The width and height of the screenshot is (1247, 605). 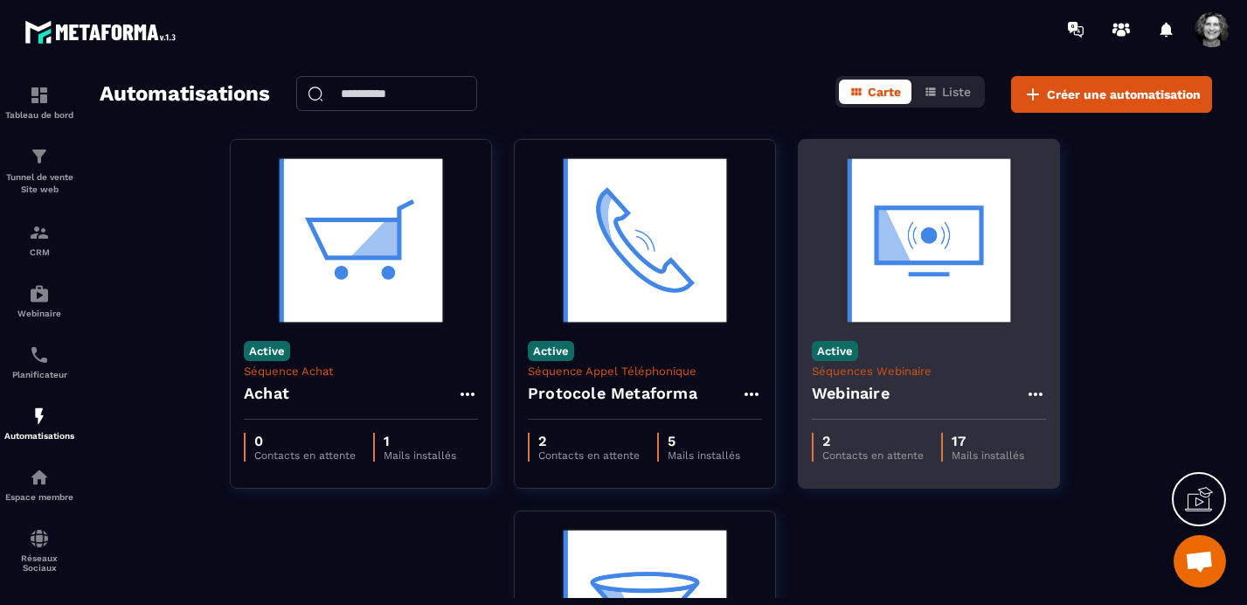 What do you see at coordinates (420, 441) in the screenshot?
I see `p: 1` at bounding box center [420, 441].